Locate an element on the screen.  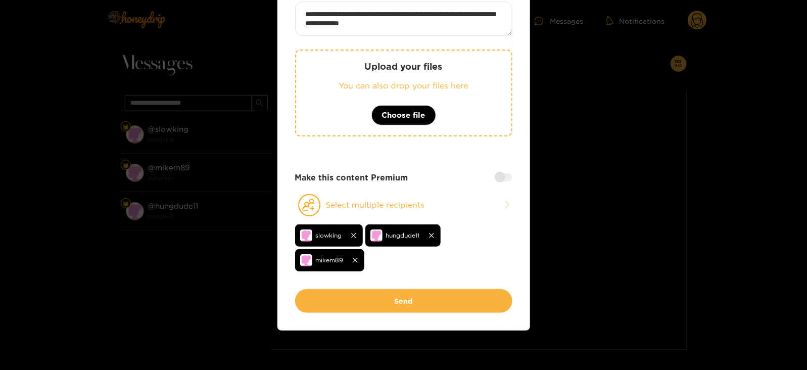
span: Choose file is located at coordinates (404, 115).